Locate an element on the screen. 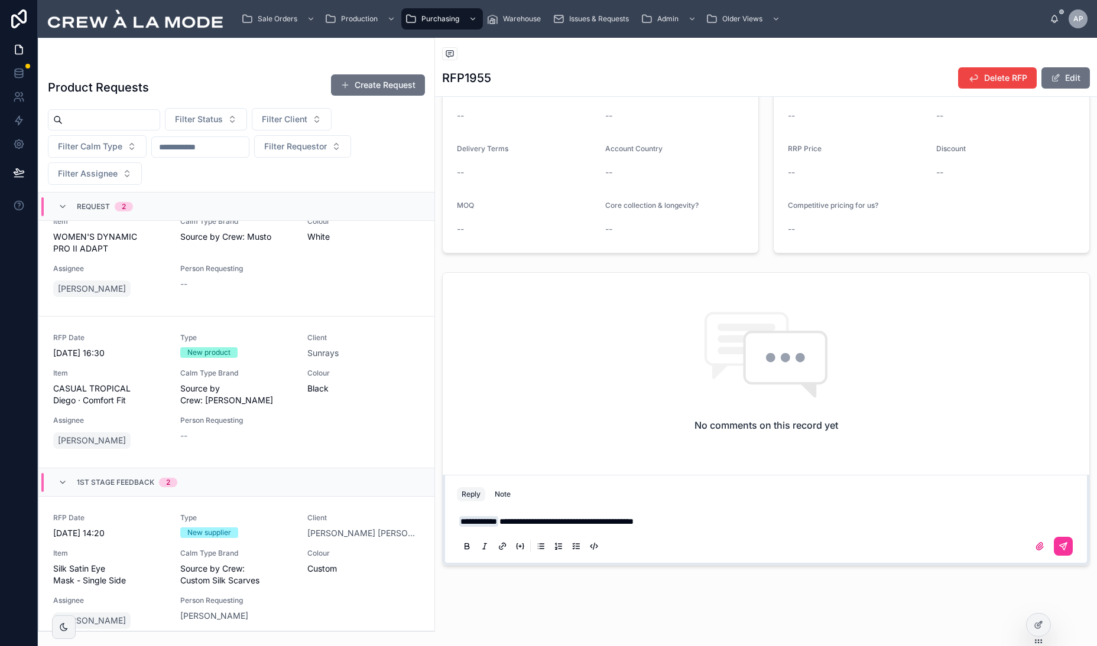  a: Production is located at coordinates (361, 19).